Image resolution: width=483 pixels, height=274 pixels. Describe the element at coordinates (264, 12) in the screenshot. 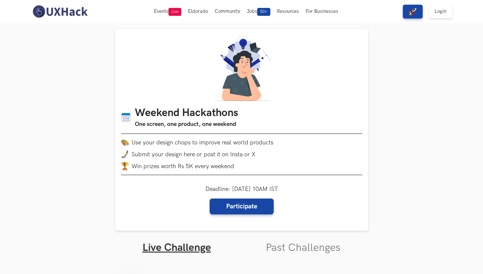

I see `span: 50+` at that location.